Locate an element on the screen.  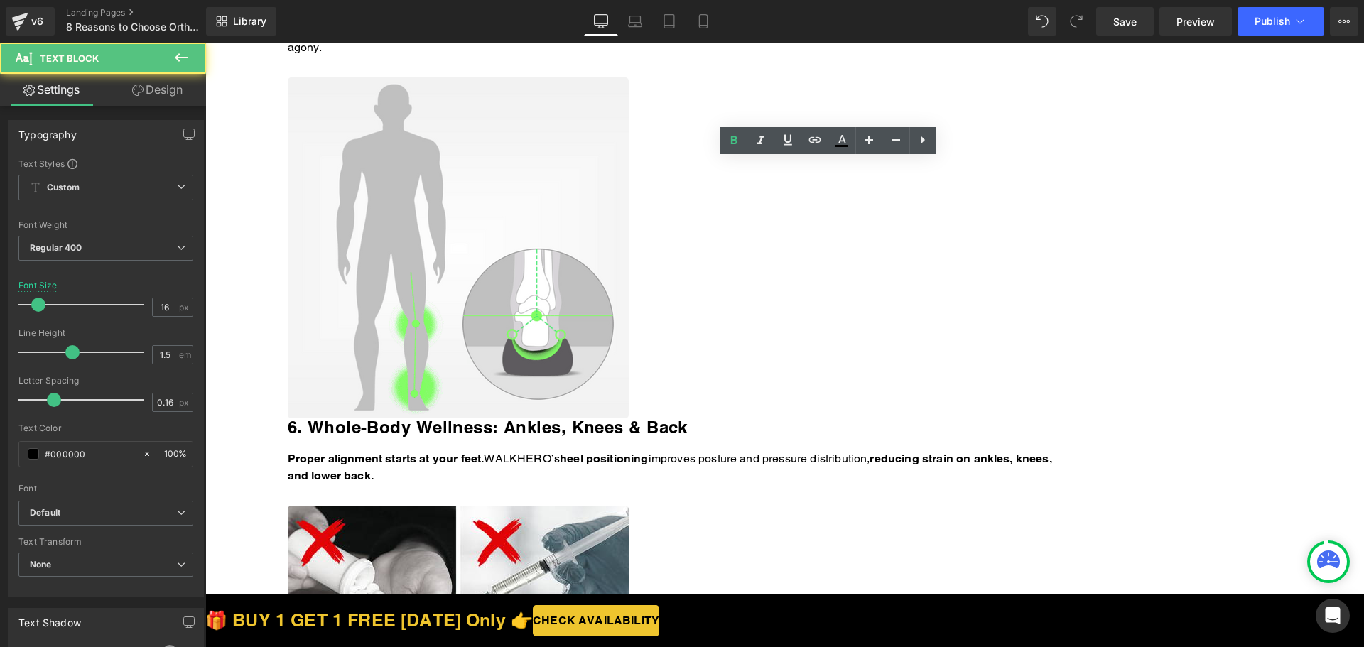
div: To enrich screen reader interactions, please activate Accessibility in Grammarly extension settings is located at coordinates (473, 425).